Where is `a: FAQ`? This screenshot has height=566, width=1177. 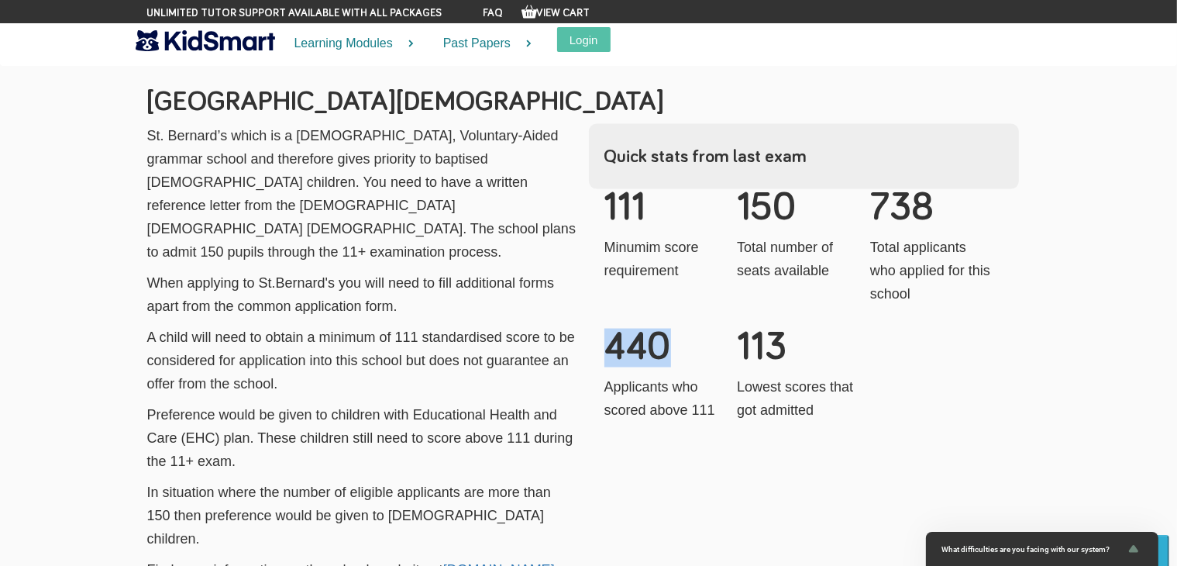 a: FAQ is located at coordinates (494, 13).